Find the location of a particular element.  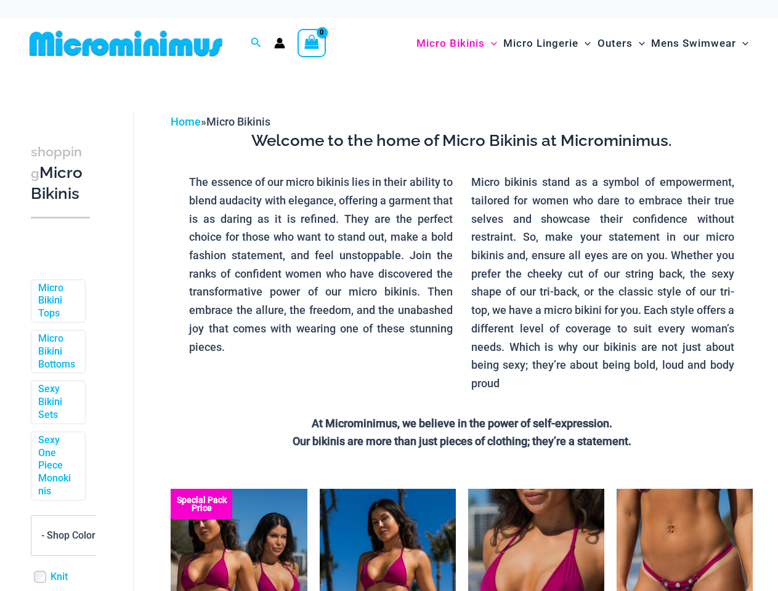

a: Micro LingerieMenu ToggleMenu Toggle is located at coordinates (547, 43).